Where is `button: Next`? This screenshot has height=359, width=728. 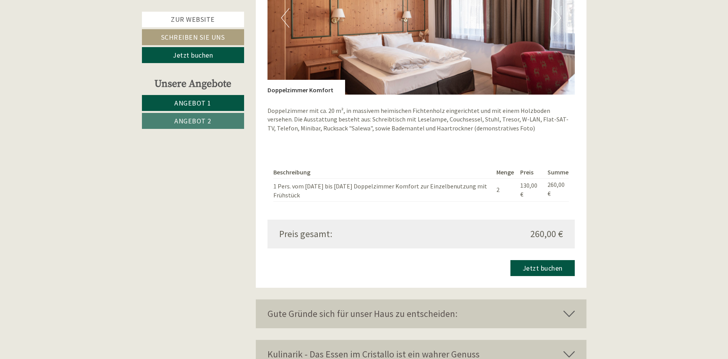
button: Next is located at coordinates (557, 18).